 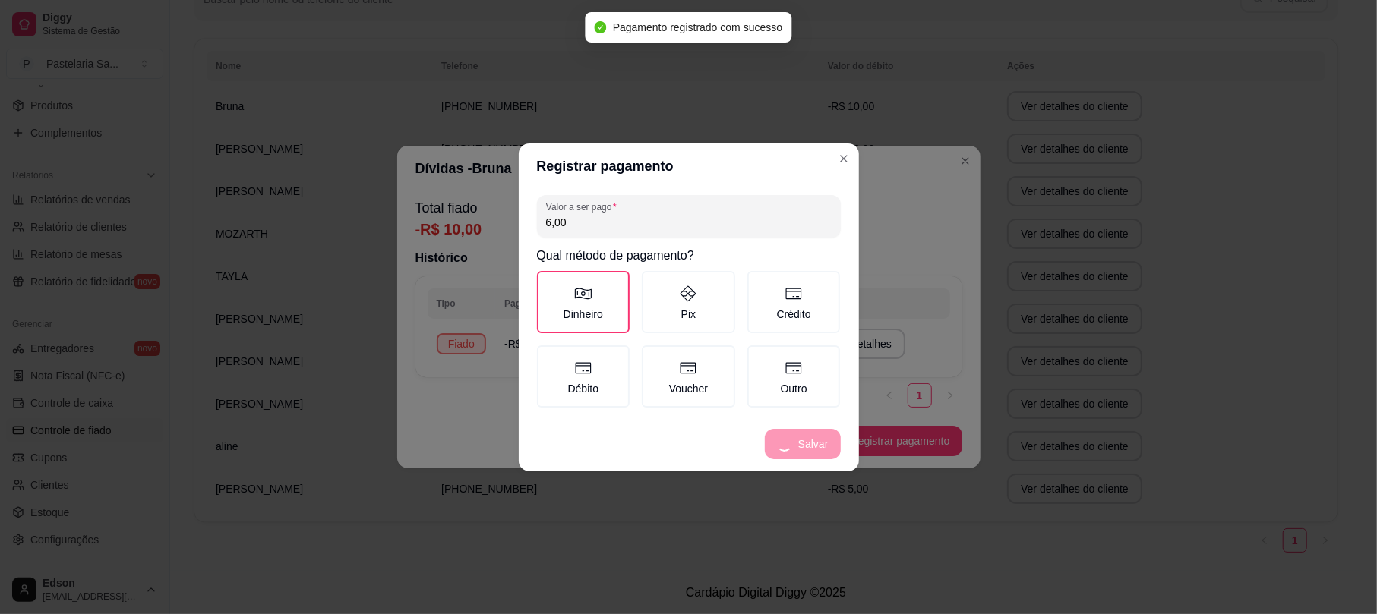 I want to click on span: check-circle, so click(x=601, y=27).